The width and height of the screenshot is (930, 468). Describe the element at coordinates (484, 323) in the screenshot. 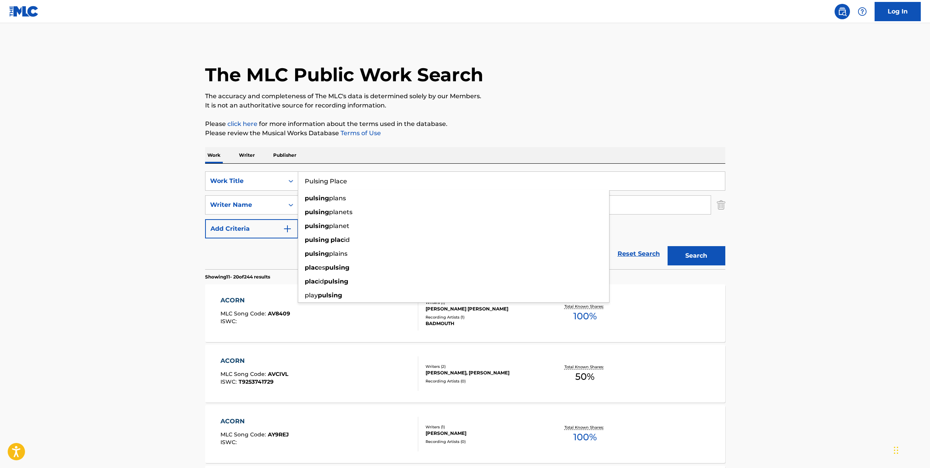

I see `div: BADMOUTH` at that location.